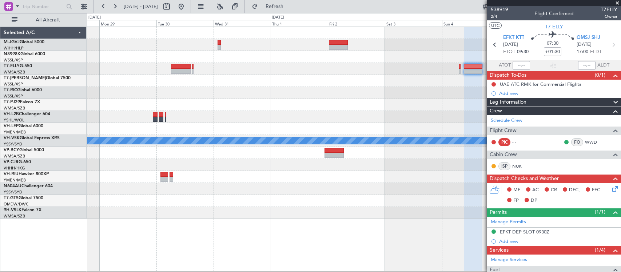 The image size is (621, 272). What do you see at coordinates (23, 210) in the screenshot?
I see `a: 9H-VSLKFalcon 7X` at bounding box center [23, 210].